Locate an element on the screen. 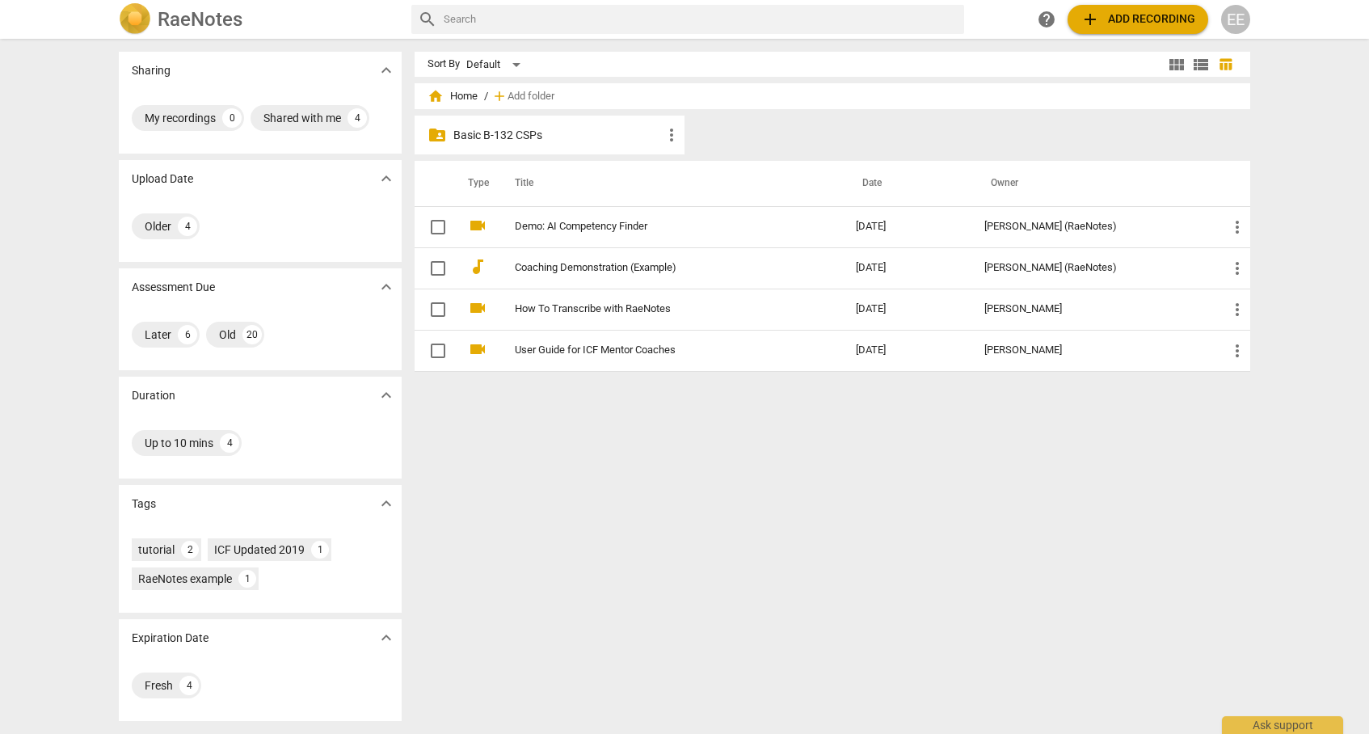  h2: RaeNotes is located at coordinates (200, 19).